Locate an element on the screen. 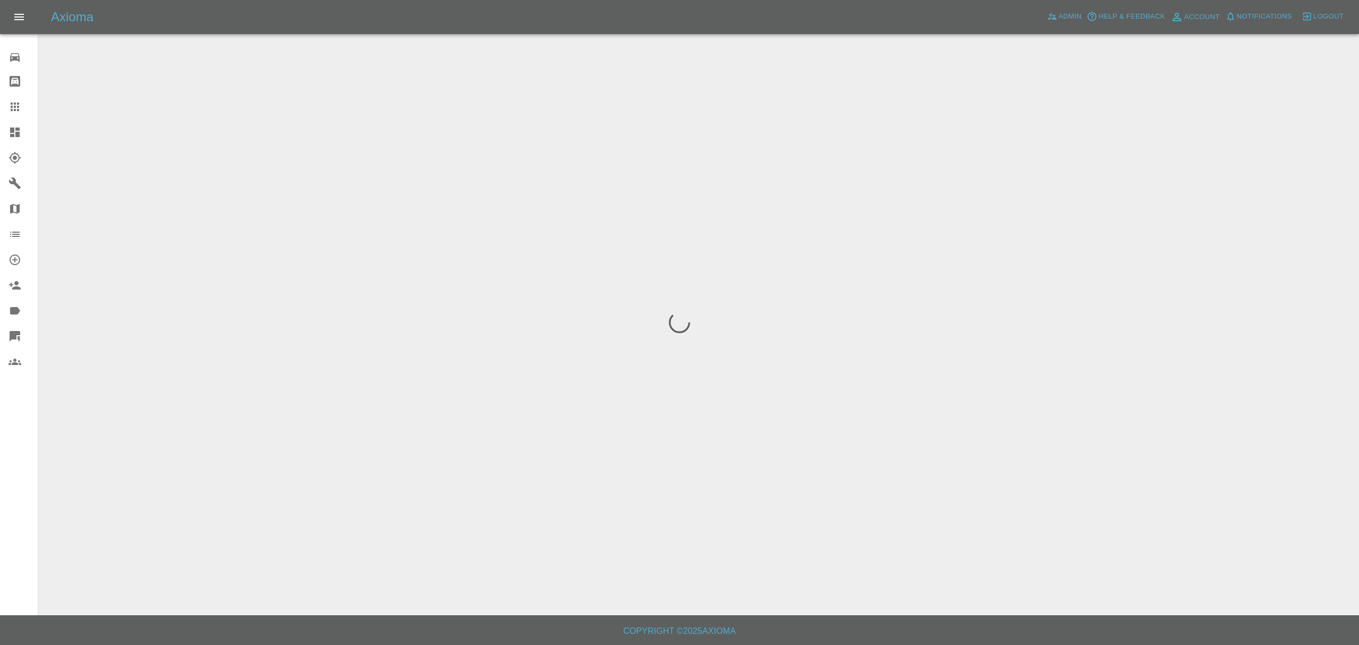  span: Help & Feedback is located at coordinates (1131, 16).